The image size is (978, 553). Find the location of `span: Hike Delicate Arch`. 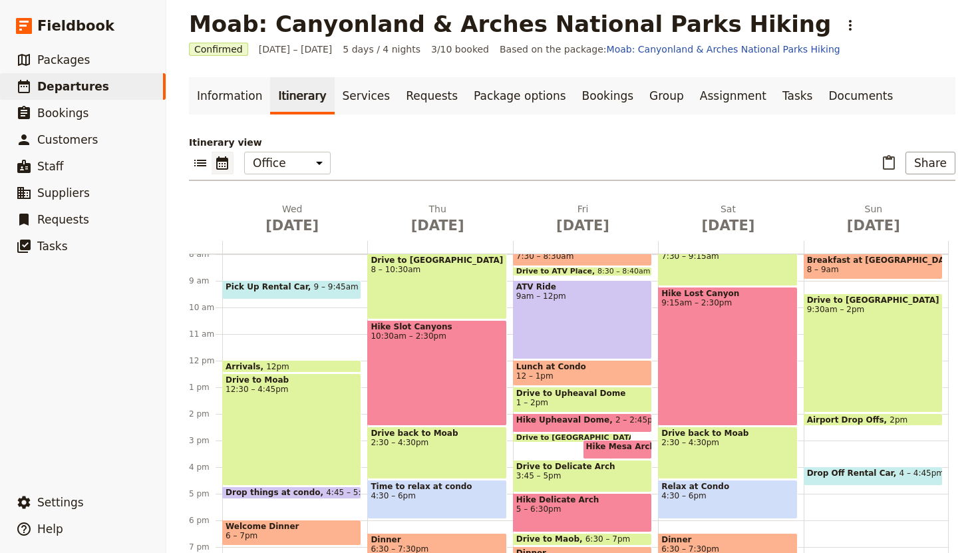

span: Hike Delicate Arch is located at coordinates (582, 499).